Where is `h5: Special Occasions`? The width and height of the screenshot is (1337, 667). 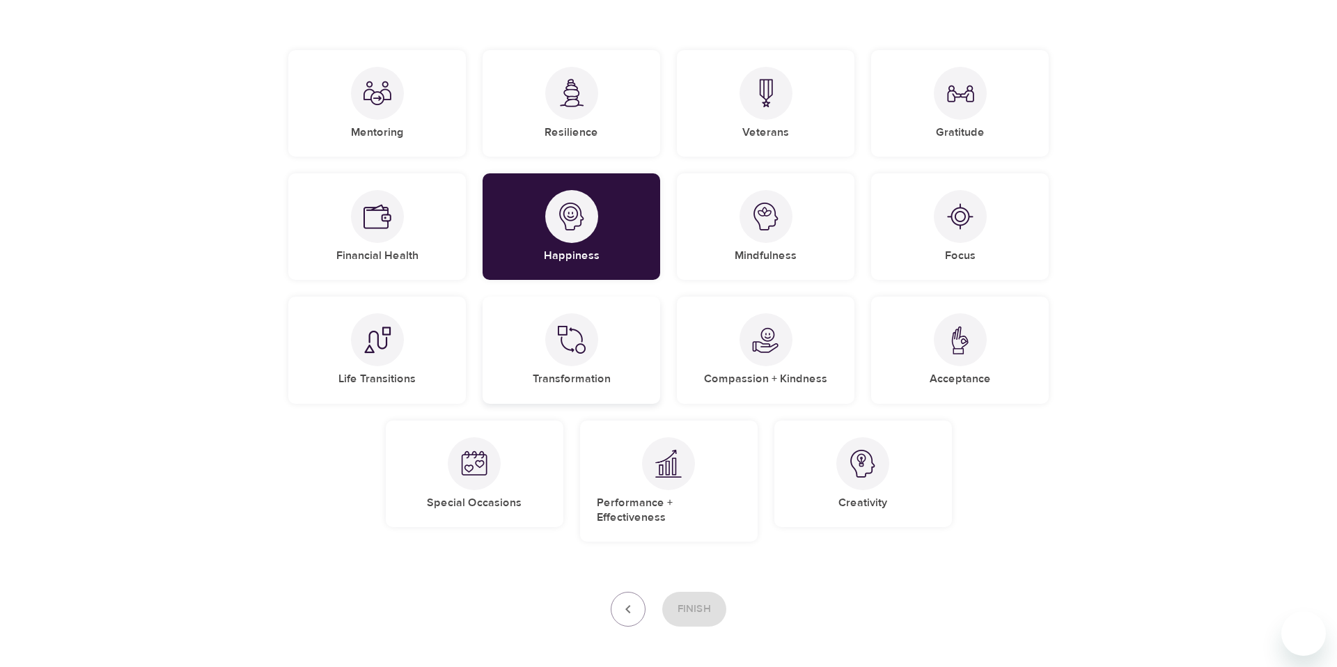 h5: Special Occasions is located at coordinates (474, 503).